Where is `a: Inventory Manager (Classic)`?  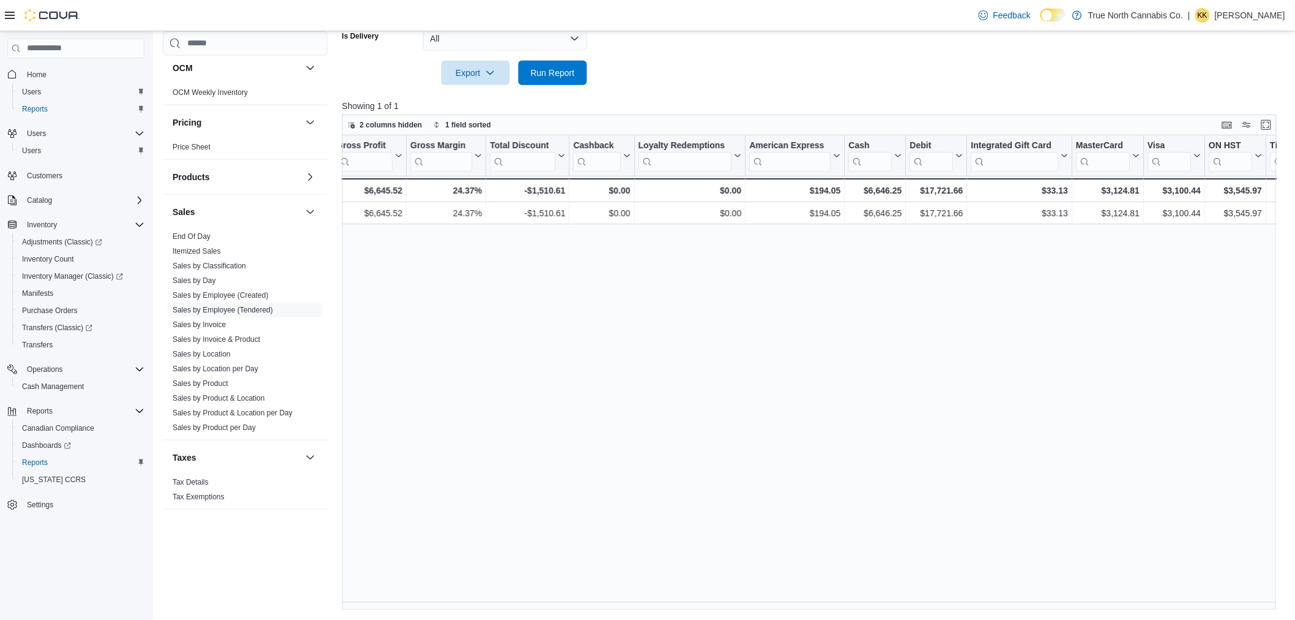 a: Inventory Manager (Classic) is located at coordinates (72, 276).